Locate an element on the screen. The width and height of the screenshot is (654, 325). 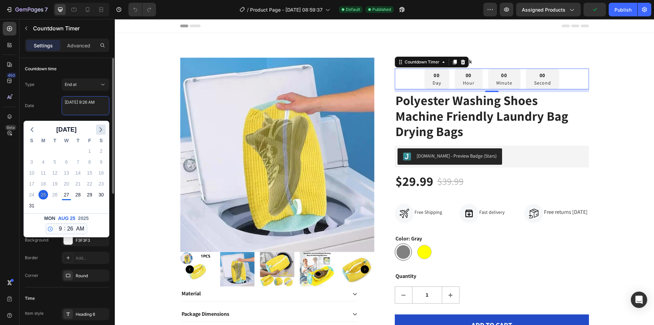
div: Sunday, Aug 3, 2025 is located at coordinates (32, 162).